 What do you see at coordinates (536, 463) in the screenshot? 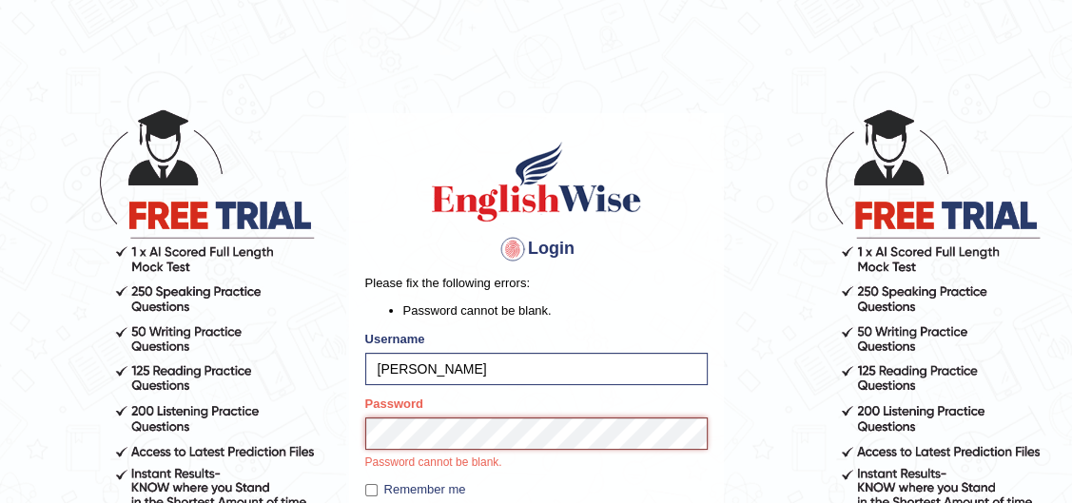
I see `p: Password cannot be blank.` at bounding box center [536, 463].